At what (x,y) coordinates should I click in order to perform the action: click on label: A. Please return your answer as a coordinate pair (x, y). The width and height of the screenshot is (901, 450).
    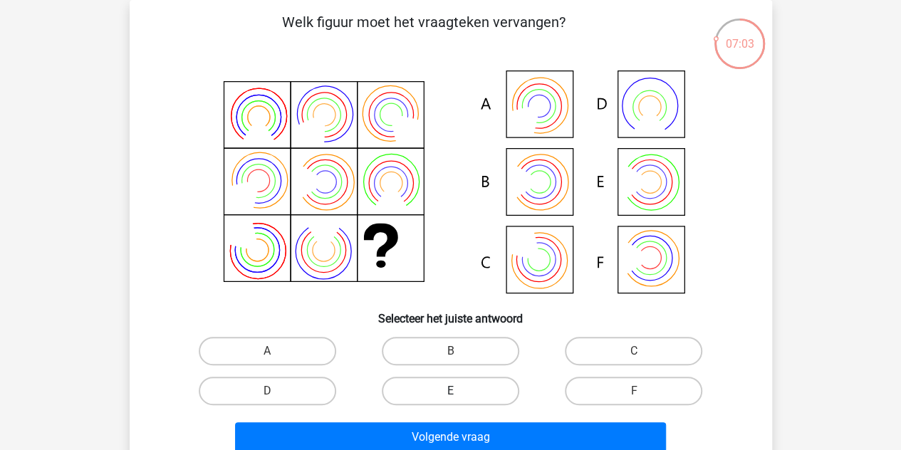
    Looking at the image, I should click on (267, 351).